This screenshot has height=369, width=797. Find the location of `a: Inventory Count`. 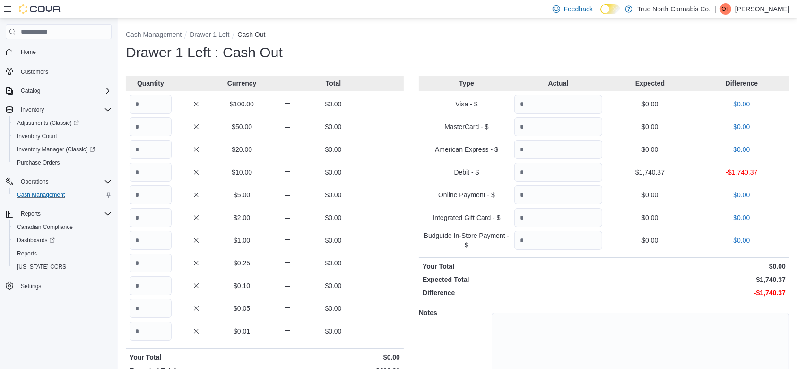

a: Inventory Count is located at coordinates (37, 136).